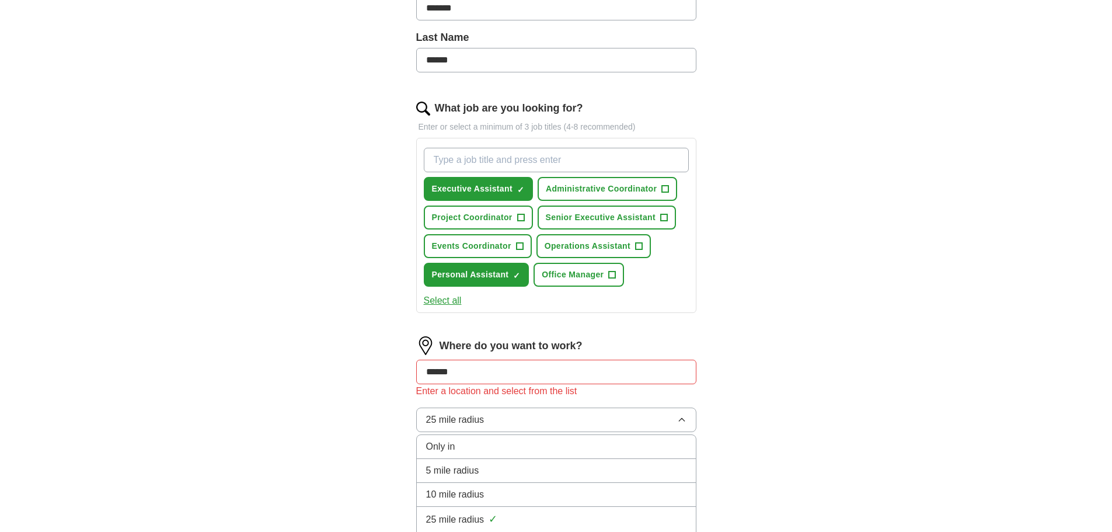 The height and width of the screenshot is (532, 1112). Describe the element at coordinates (556, 391) in the screenshot. I see `div: Enter a location and select from the list` at that location.